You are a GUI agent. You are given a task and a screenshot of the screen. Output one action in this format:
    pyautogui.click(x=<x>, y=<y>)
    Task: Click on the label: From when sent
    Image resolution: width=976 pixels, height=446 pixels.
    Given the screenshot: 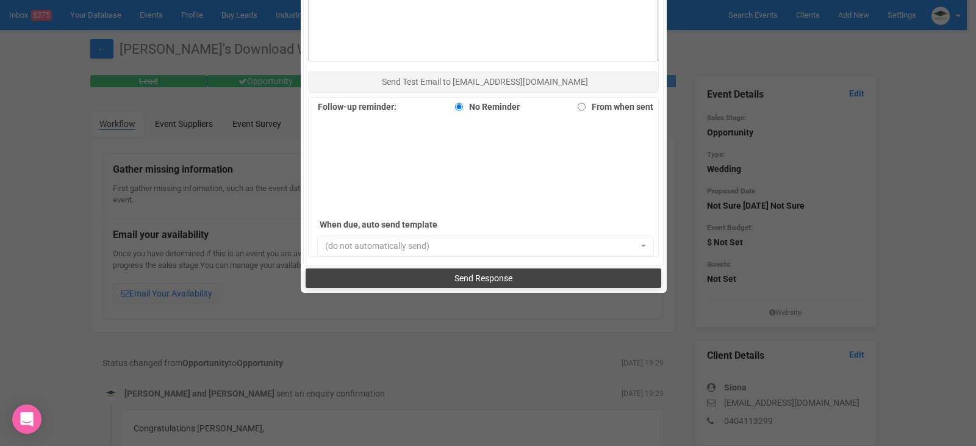 What is the action you would take?
    pyautogui.click(x=612, y=107)
    